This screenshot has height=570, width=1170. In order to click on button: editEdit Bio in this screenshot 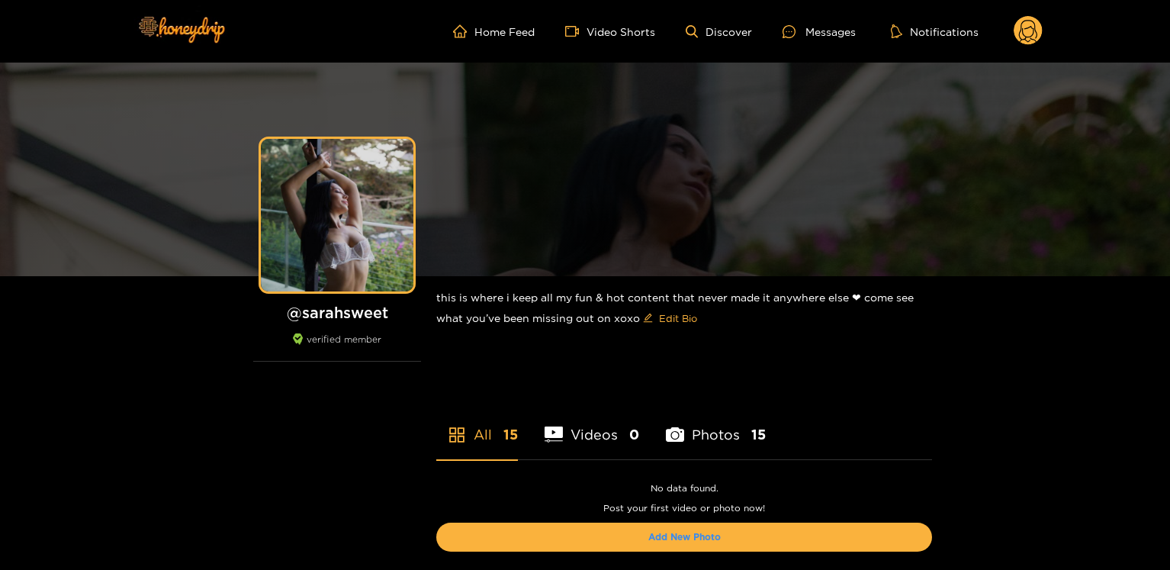, I will do `click(670, 318)`.